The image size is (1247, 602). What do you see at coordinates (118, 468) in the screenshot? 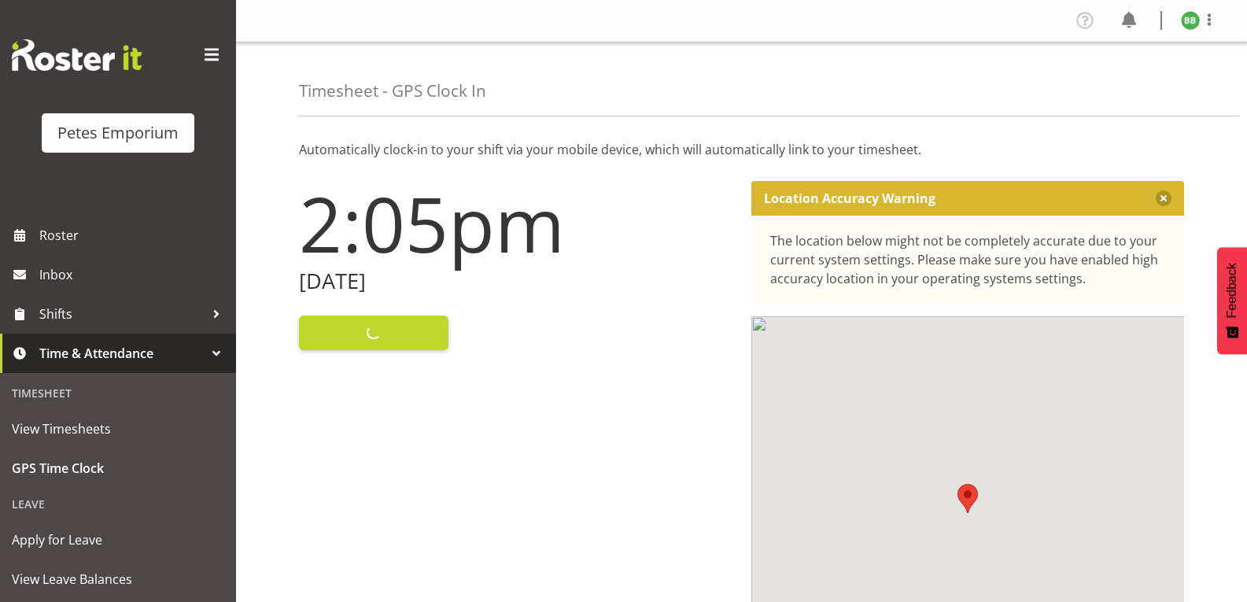
I see `span: GPS Time Clock` at bounding box center [118, 468].